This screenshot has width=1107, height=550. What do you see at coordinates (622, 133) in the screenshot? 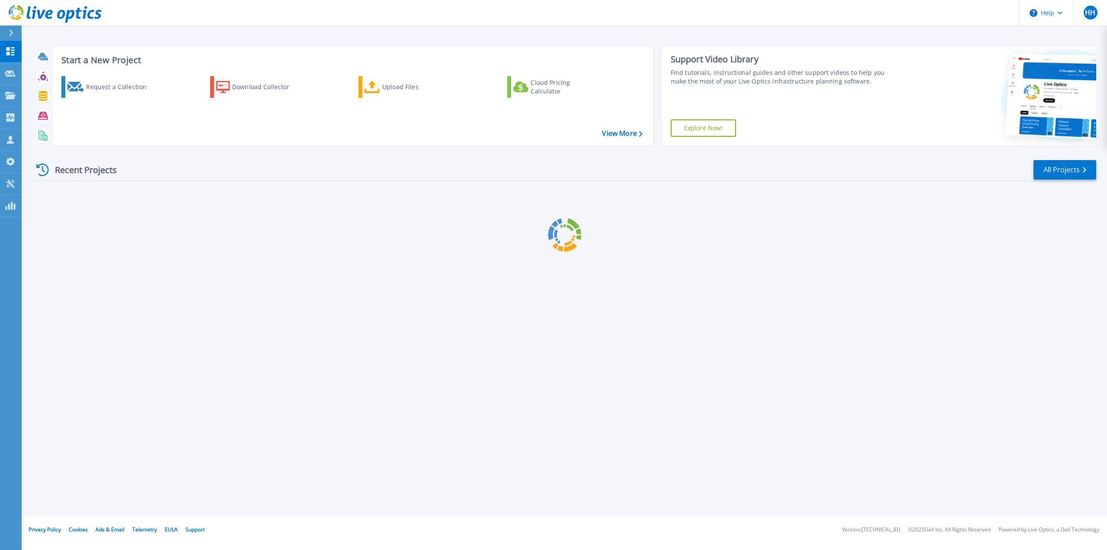
I see `a: View More` at bounding box center [622, 133].